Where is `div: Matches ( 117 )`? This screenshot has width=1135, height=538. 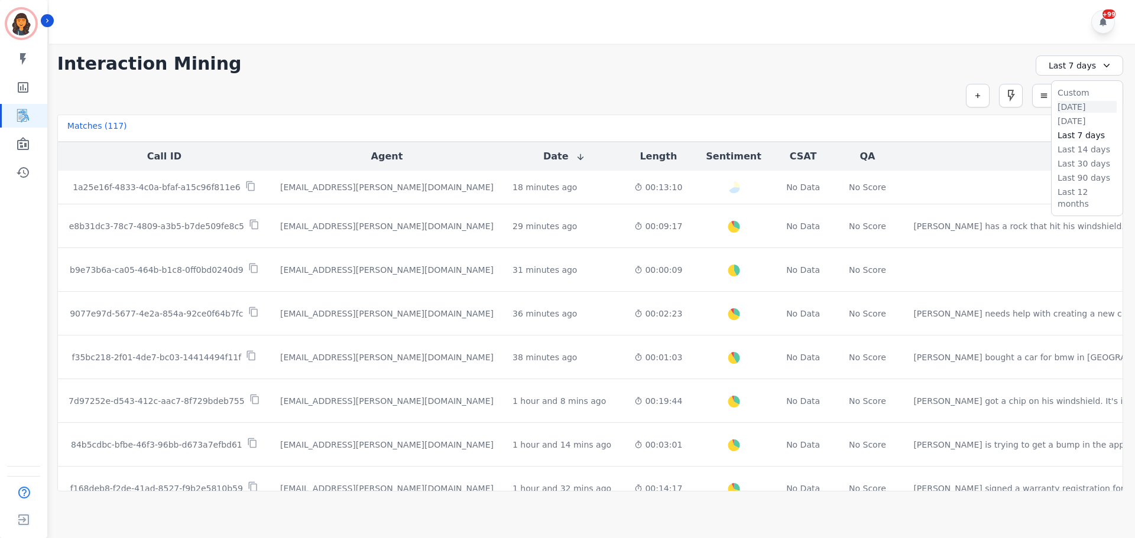 div: Matches ( 117 ) is located at coordinates (97, 128).